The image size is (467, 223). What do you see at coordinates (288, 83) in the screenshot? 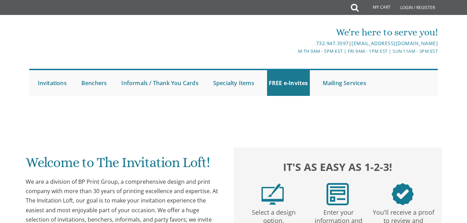
I see `a: FREE e-Invites` at bounding box center [288, 83].